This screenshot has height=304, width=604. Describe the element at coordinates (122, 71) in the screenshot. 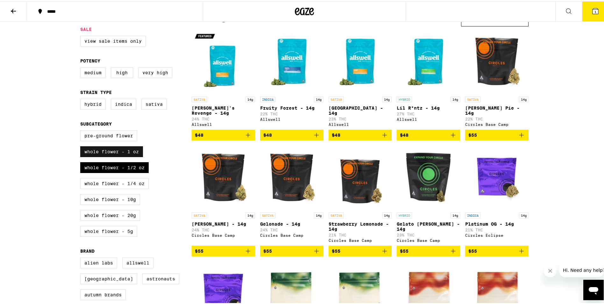

I see `label: High` at that location.